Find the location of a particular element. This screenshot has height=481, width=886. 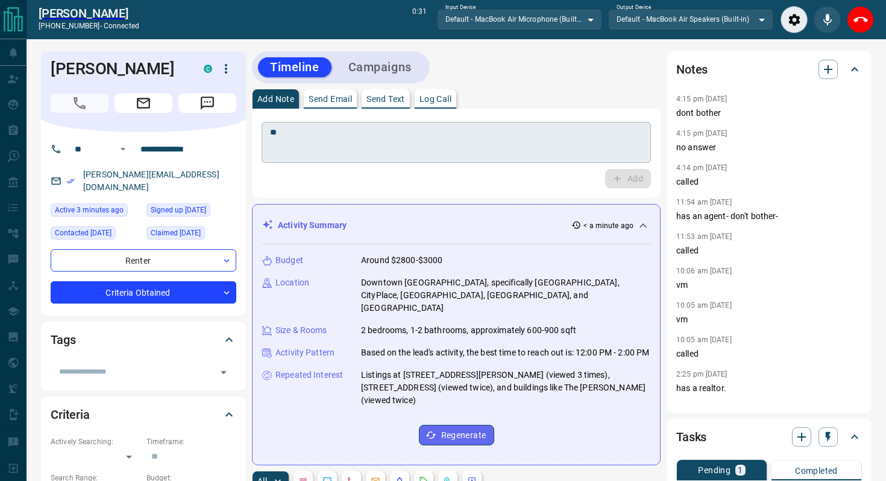

p: 0:31 is located at coordinates (420, 19).